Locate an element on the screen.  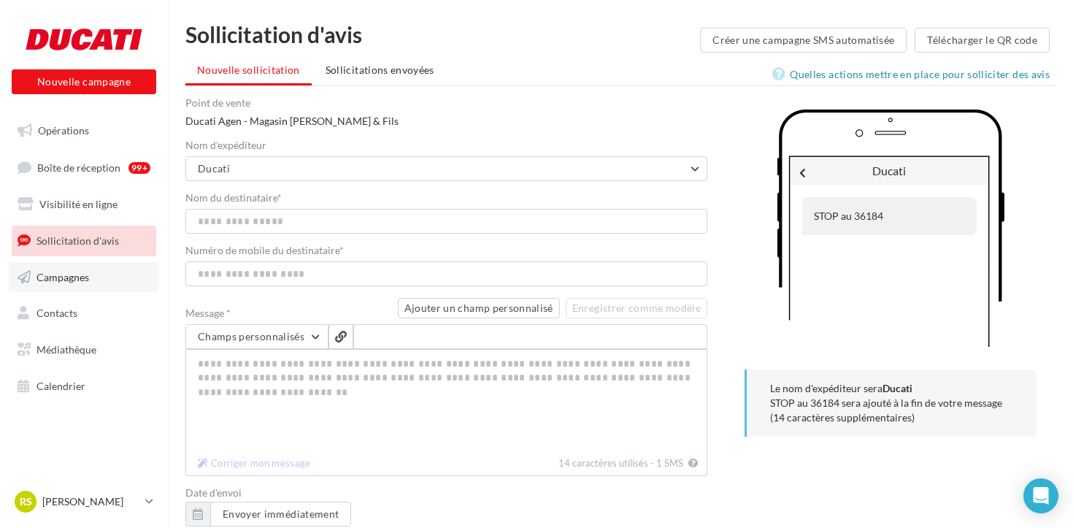
label: Nom d'expéditeur is located at coordinates (446, 145).